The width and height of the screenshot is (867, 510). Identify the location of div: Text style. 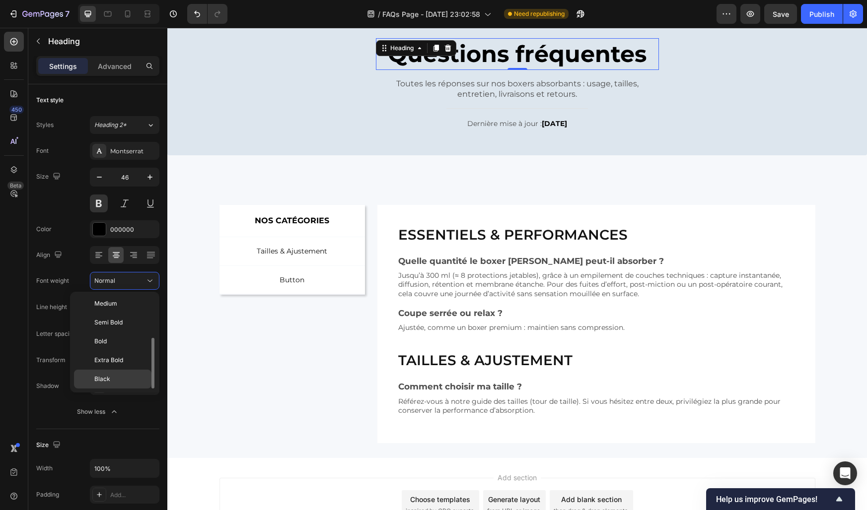
(50, 100).